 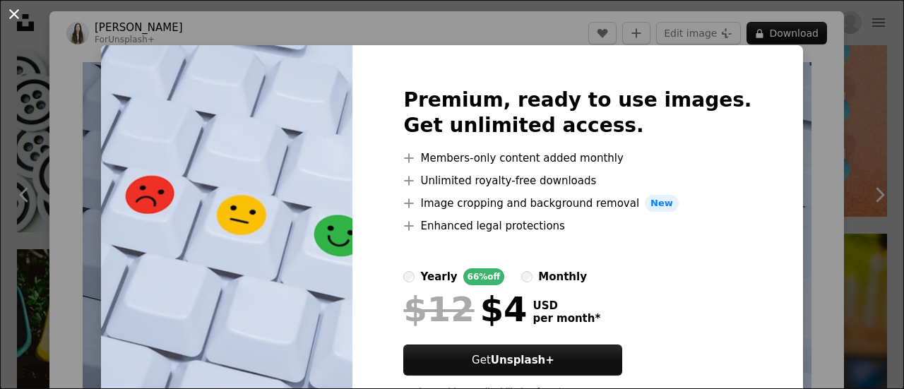 I want to click on li: Members-only content added monthly, so click(x=577, y=158).